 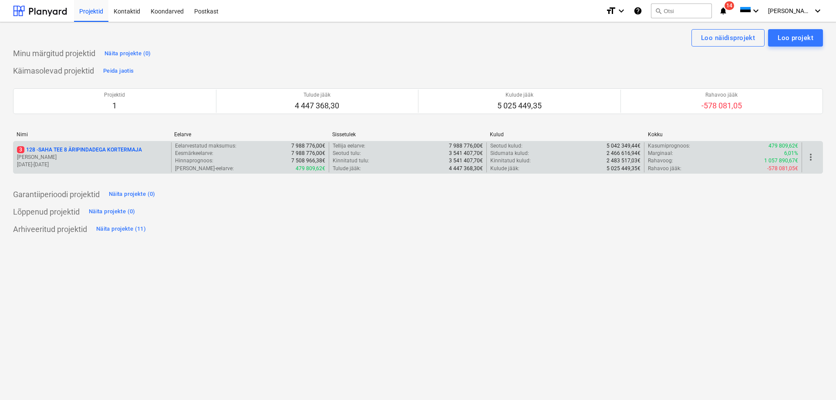 I want to click on p: Rahavoog :, so click(x=661, y=161).